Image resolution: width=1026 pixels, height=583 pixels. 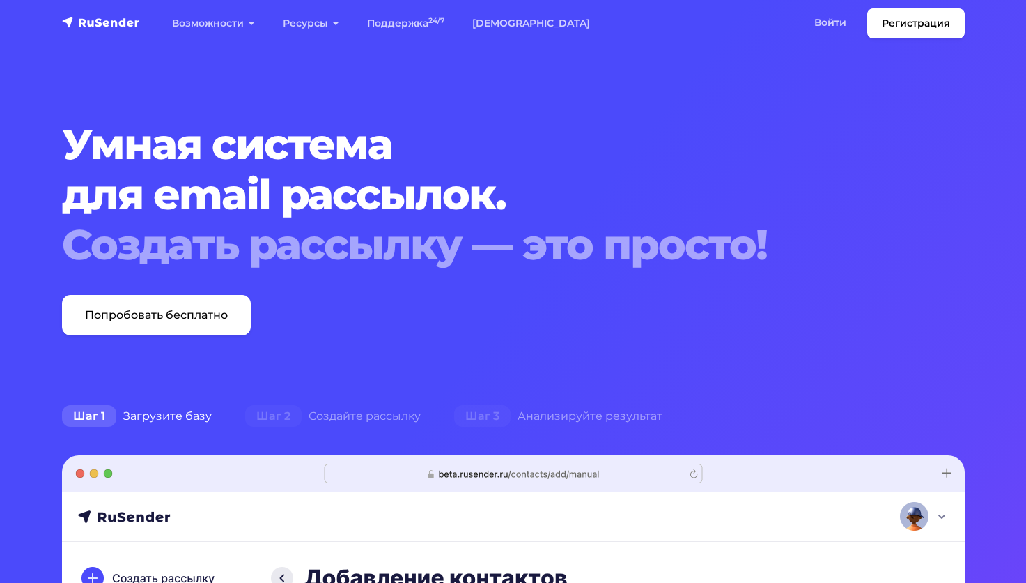 What do you see at coordinates (89, 416) in the screenshot?
I see `span: Шаг 1` at bounding box center [89, 416].